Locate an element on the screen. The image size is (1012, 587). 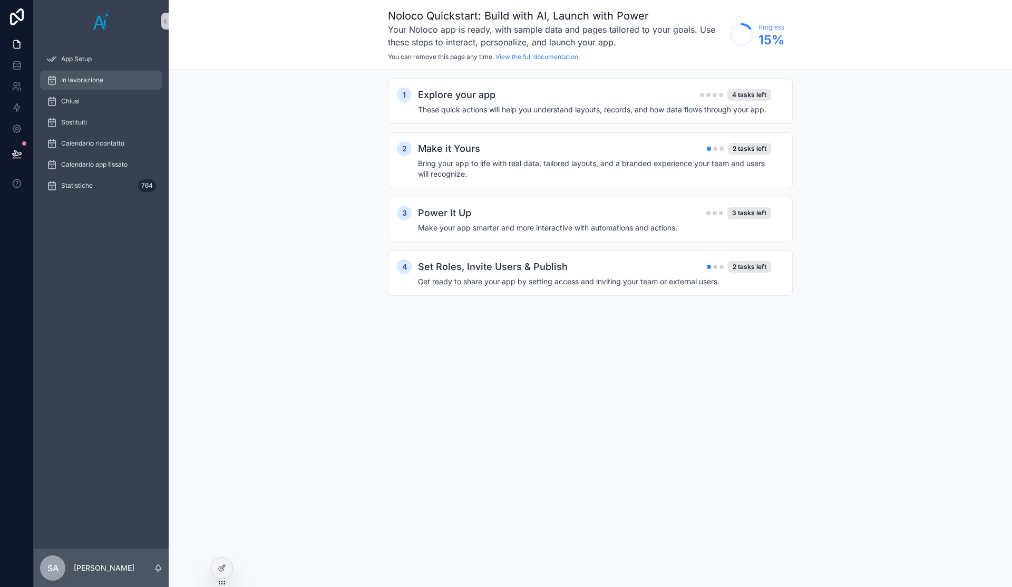
a: In lavorazione is located at coordinates (101, 80).